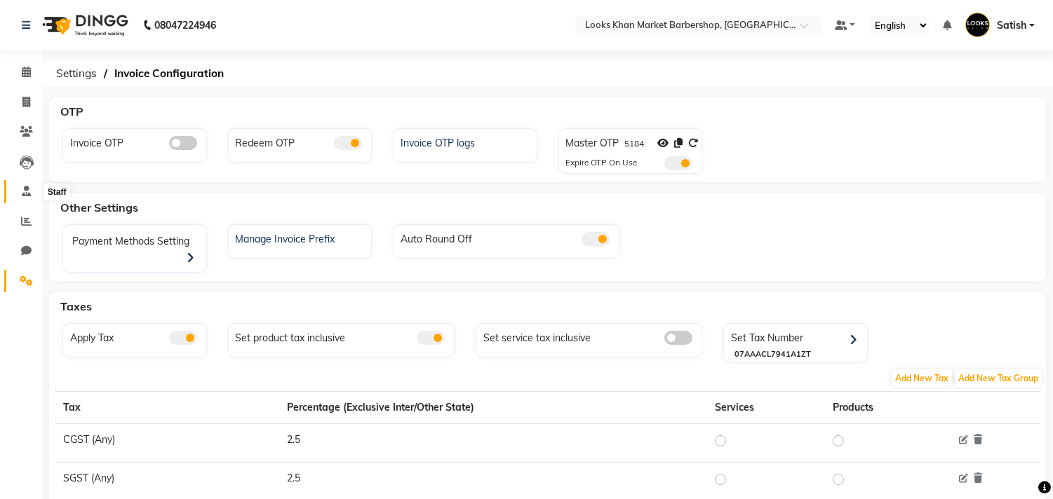  I want to click on div: Set service tax inclusive, so click(590, 337).